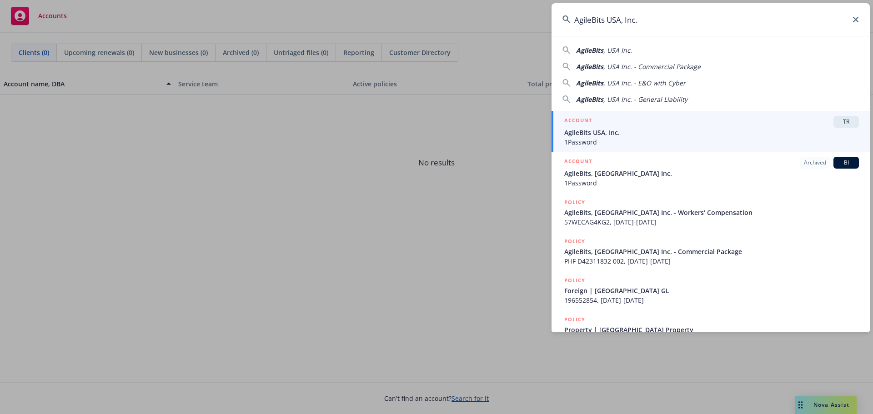 This screenshot has height=414, width=873. I want to click on span: TR, so click(846, 122).